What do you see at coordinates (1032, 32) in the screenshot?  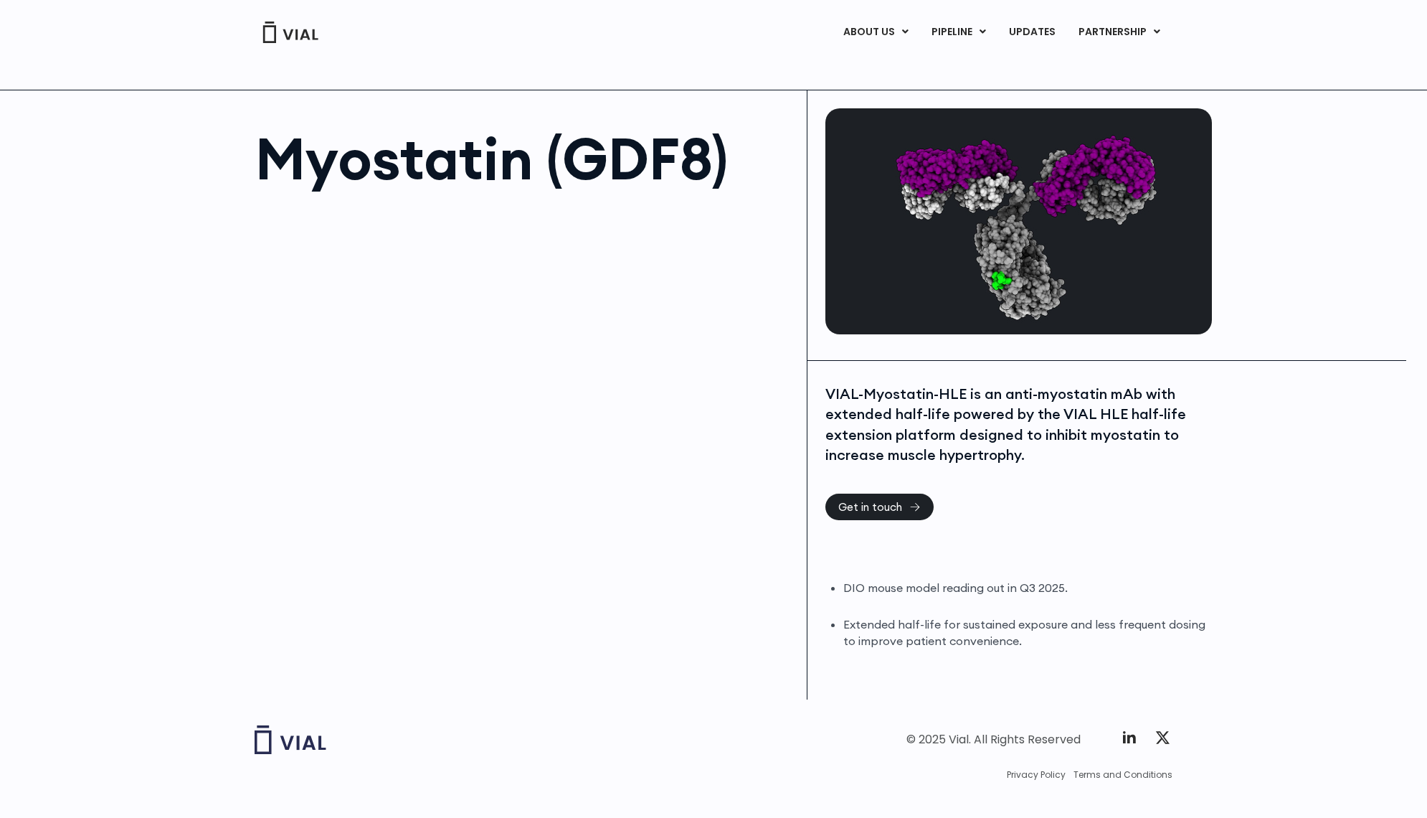 I see `a: UPDATES` at bounding box center [1032, 32].